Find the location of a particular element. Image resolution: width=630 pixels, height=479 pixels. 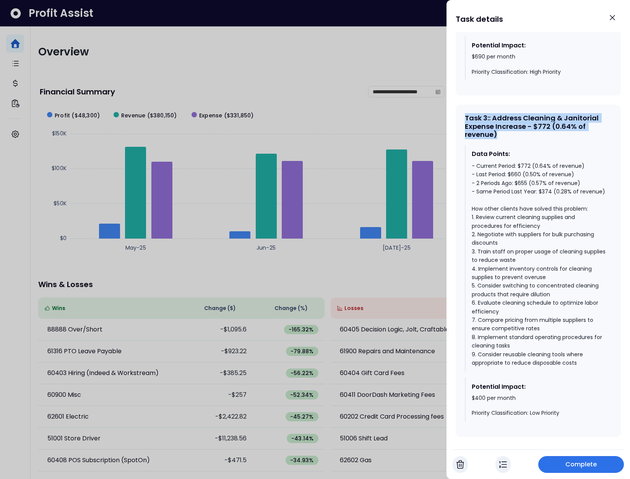

img: Cancel Task is located at coordinates (460, 464).